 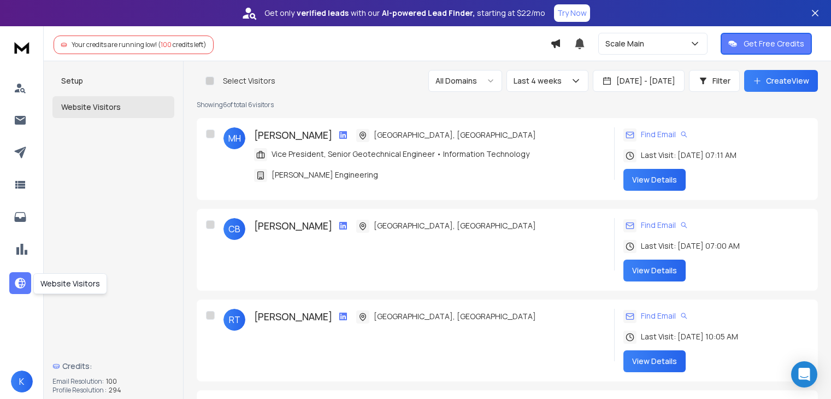 I want to click on p: Showing 6 of total 6 visitors, so click(x=507, y=105).